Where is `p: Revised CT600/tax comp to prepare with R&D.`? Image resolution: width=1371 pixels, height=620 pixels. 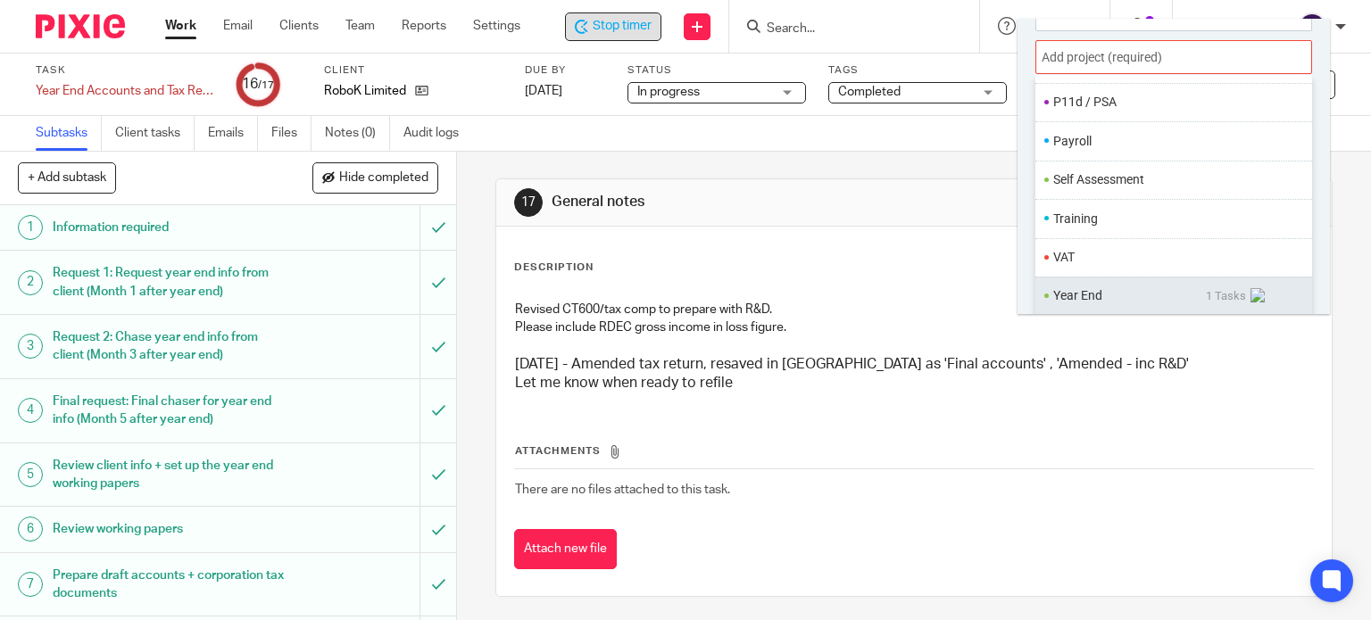 p: Revised CT600/tax comp to prepare with R&D. is located at coordinates (914, 310).